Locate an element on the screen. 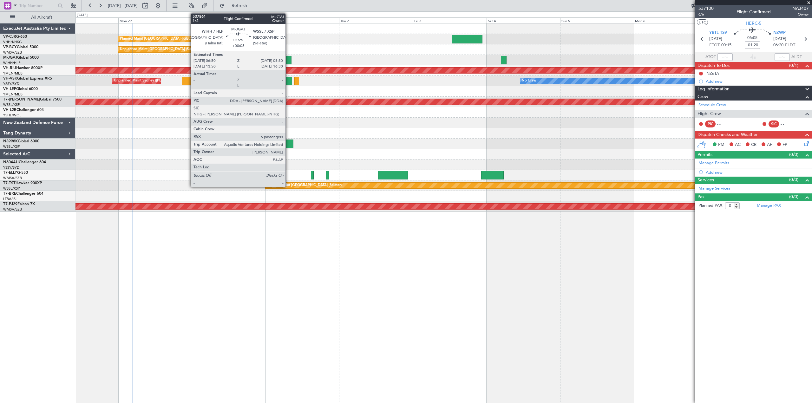  input: Trip Number is located at coordinates (37, 6).